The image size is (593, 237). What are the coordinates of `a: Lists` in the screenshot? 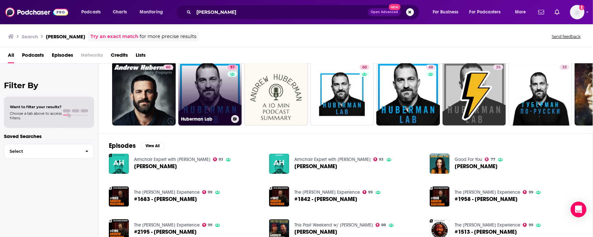 It's located at (141, 56).